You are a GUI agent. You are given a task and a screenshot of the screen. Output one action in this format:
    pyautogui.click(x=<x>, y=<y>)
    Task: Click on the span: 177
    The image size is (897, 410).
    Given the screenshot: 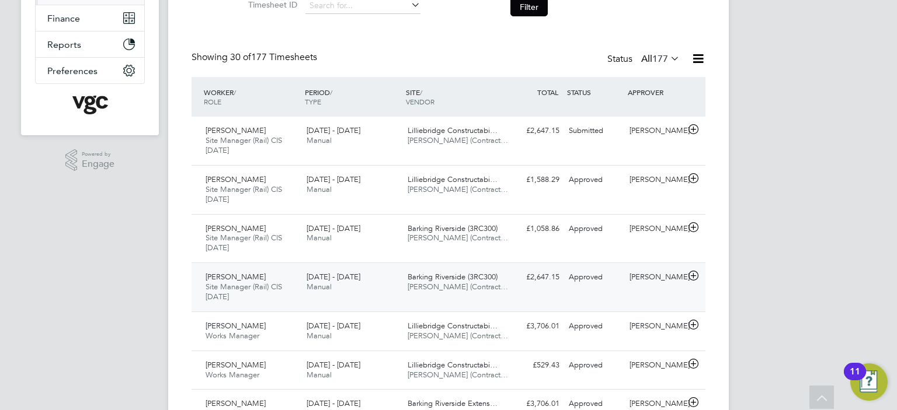 What is the action you would take?
    pyautogui.click(x=660, y=59)
    